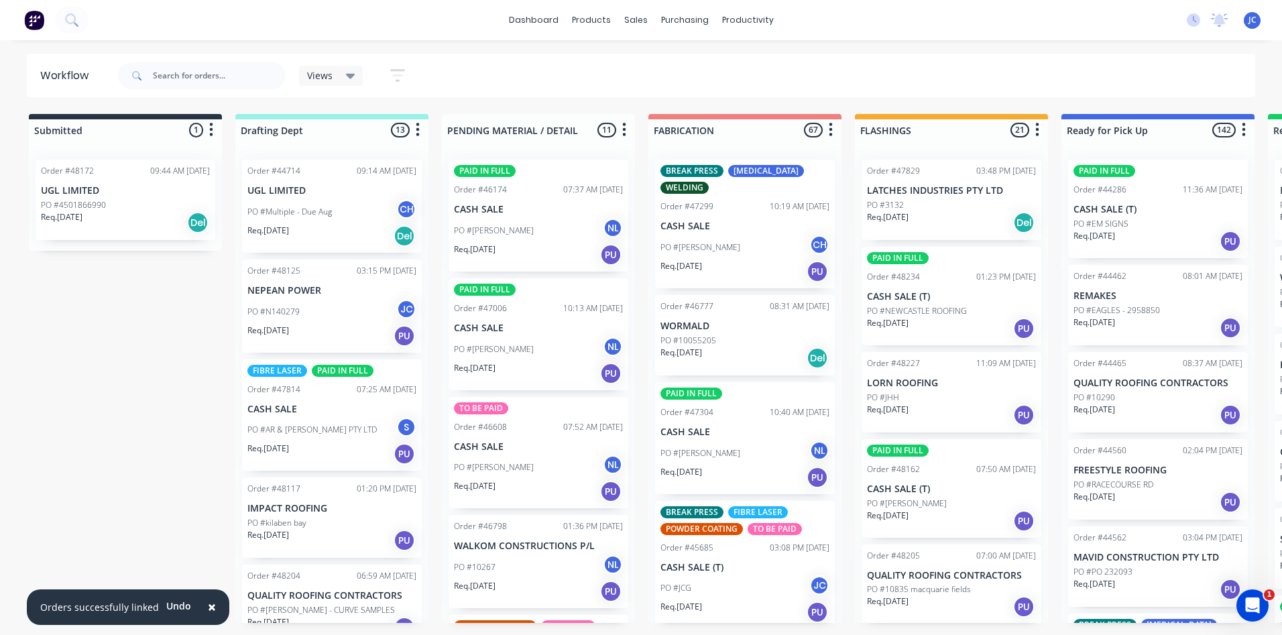 The width and height of the screenshot is (1282, 635). I want to click on div: Order #46174, so click(480, 190).